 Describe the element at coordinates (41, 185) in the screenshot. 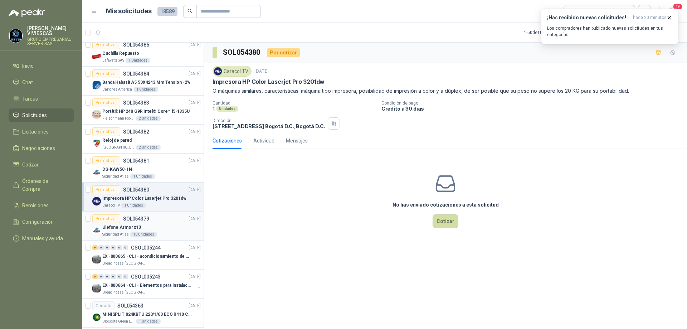

I see `a: Órdenes de Compra` at that location.